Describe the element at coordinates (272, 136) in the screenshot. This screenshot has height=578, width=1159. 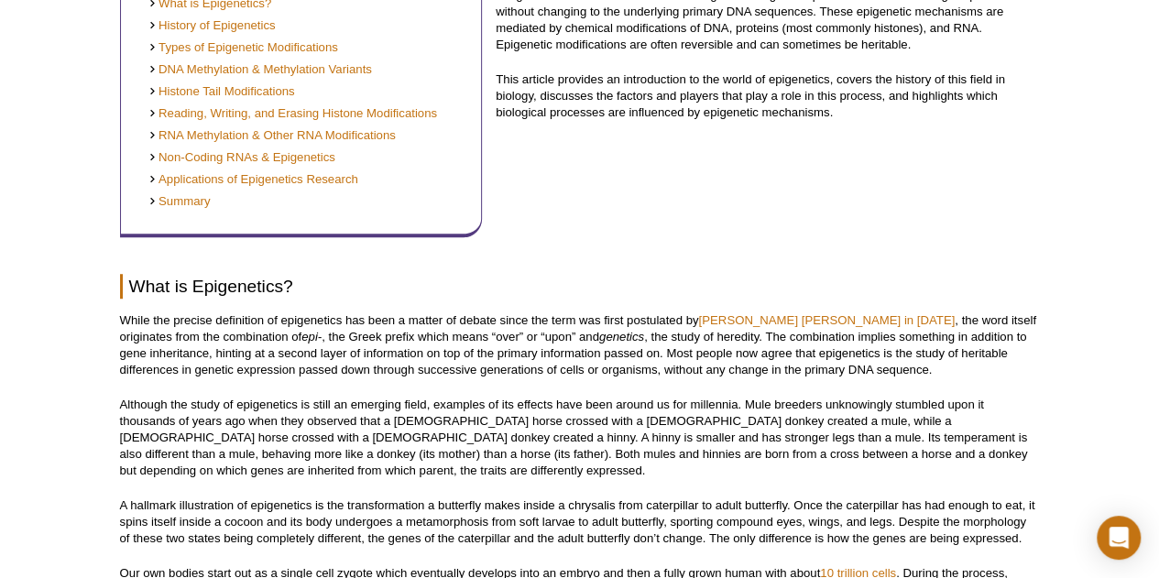
I see `a: RNA Methylation & Other RNA Modifications` at that location.